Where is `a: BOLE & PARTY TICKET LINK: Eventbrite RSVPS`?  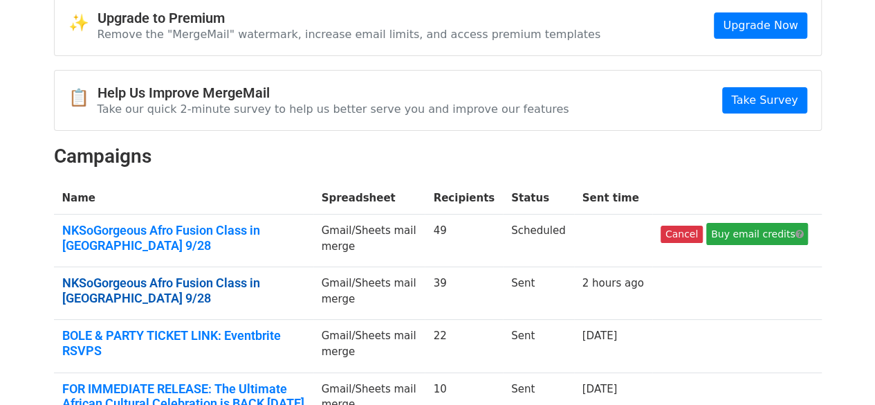 a: BOLE & PARTY TICKET LINK: Eventbrite RSVPS is located at coordinates (183, 342).